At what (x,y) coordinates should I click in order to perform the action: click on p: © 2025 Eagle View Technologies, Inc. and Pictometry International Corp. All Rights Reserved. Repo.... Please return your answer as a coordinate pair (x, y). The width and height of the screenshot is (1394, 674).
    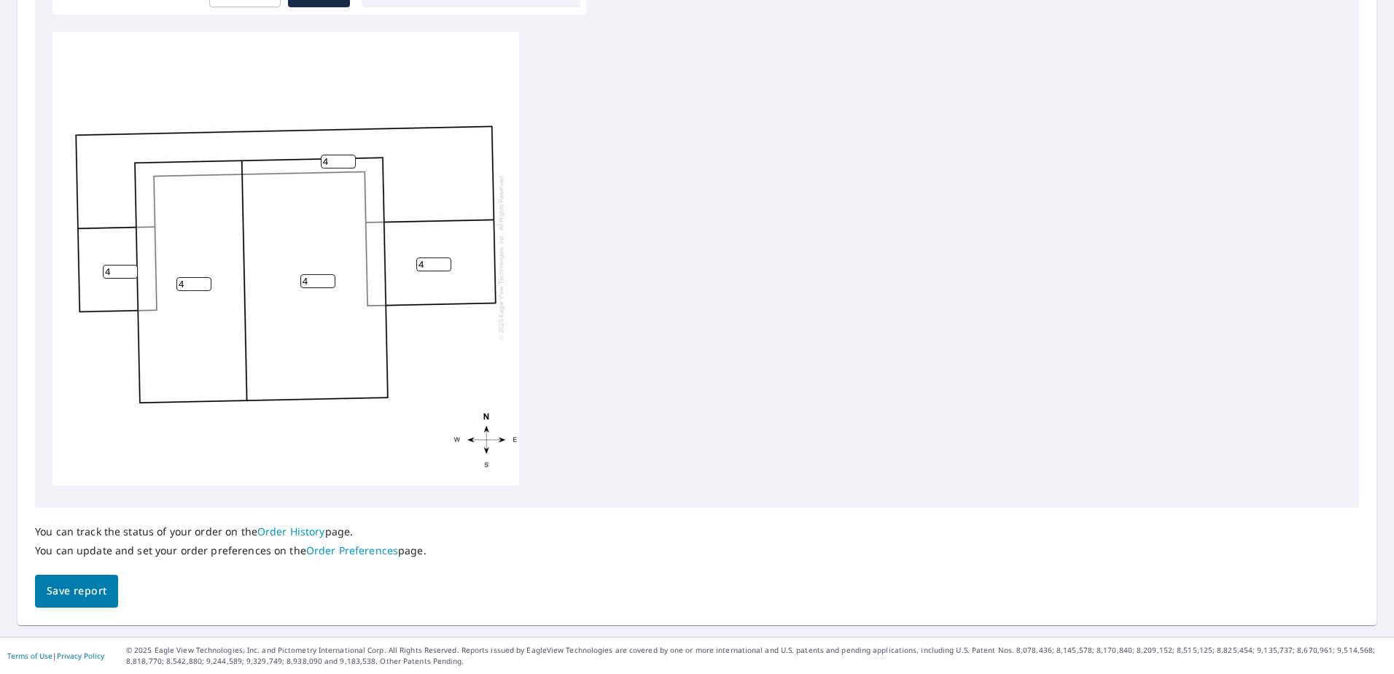
    Looking at the image, I should click on (756, 656).